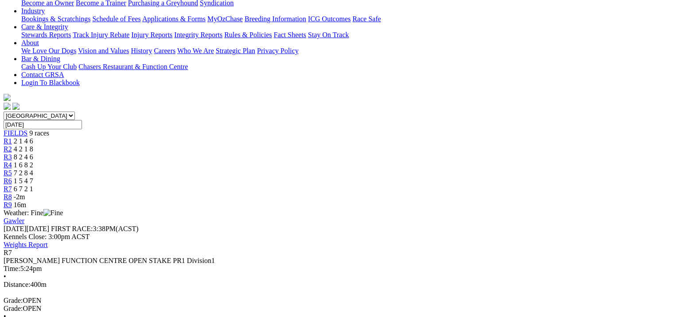  I want to click on div: Industry, so click(344, 19).